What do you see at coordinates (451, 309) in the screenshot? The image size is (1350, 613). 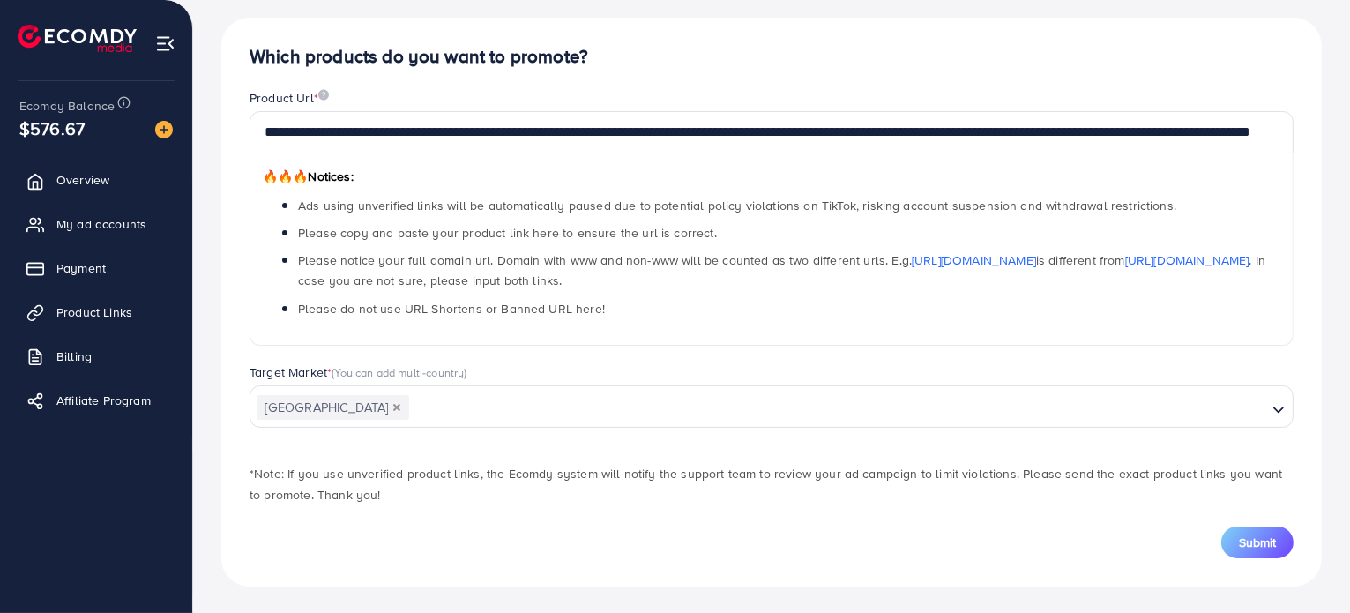 I see `span: Please do not use URL Shortens or Banned URL here!` at bounding box center [451, 309].